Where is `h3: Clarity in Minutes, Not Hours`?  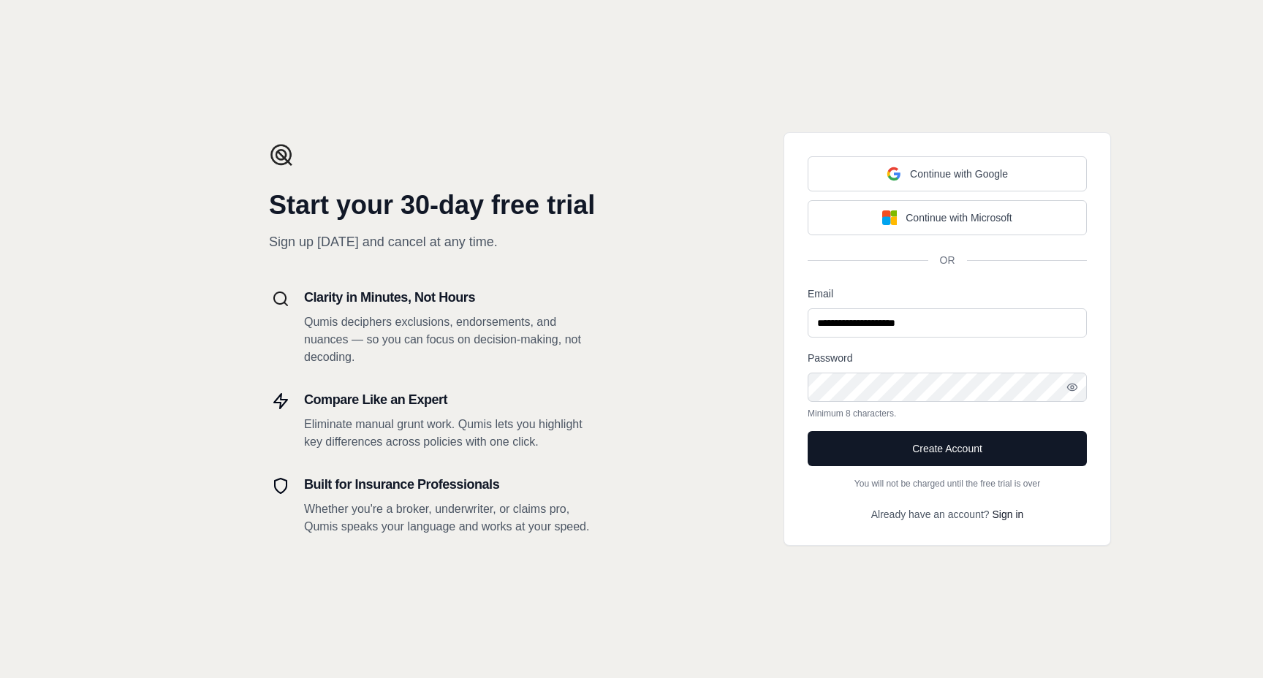
h3: Clarity in Minutes, Not Hours is located at coordinates (450, 298).